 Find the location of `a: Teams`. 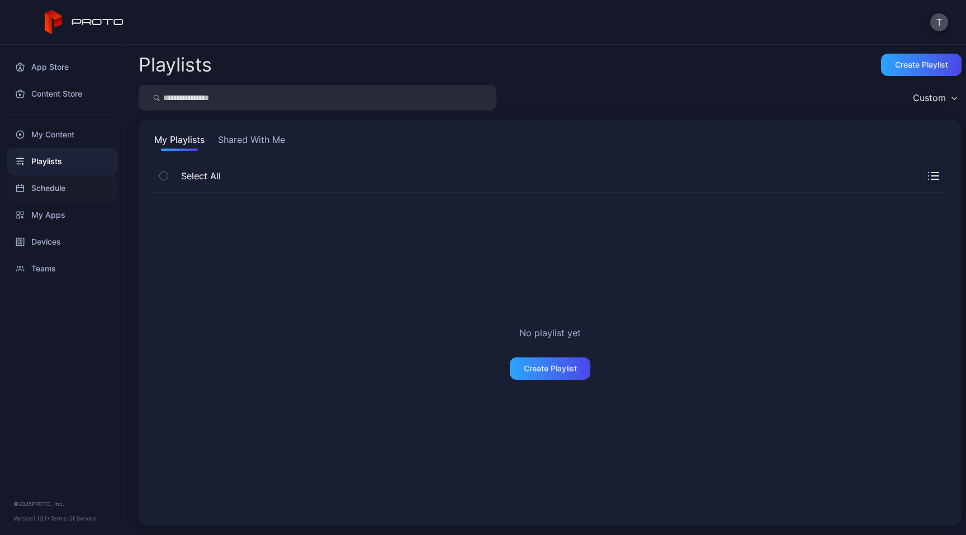

a: Teams is located at coordinates (62, 269).